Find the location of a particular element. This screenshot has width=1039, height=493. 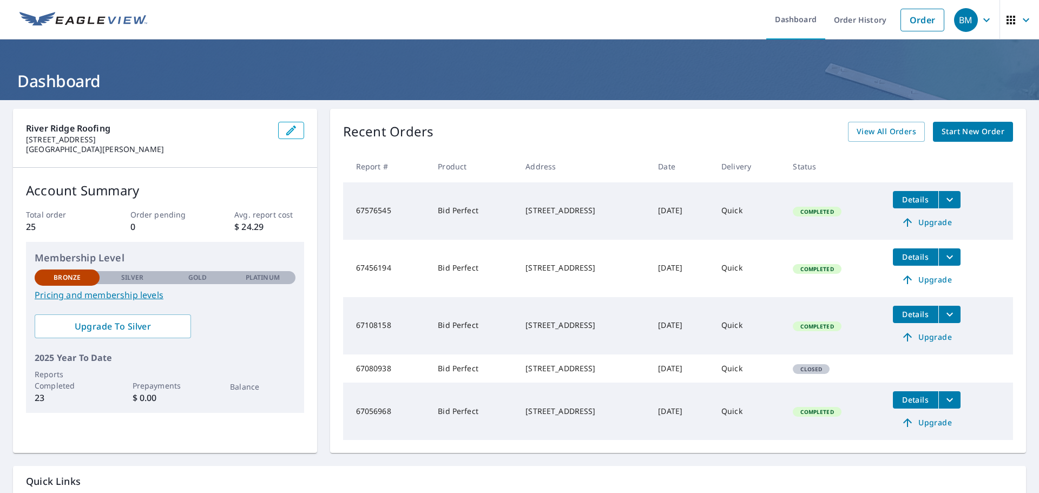

button: detailsBtn-67576545 is located at coordinates (915, 200).